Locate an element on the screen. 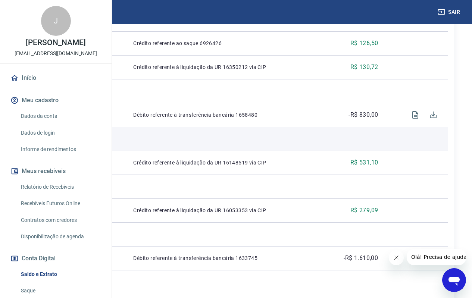  p: Crédito referente ao saque 6926426 is located at coordinates (224, 43).